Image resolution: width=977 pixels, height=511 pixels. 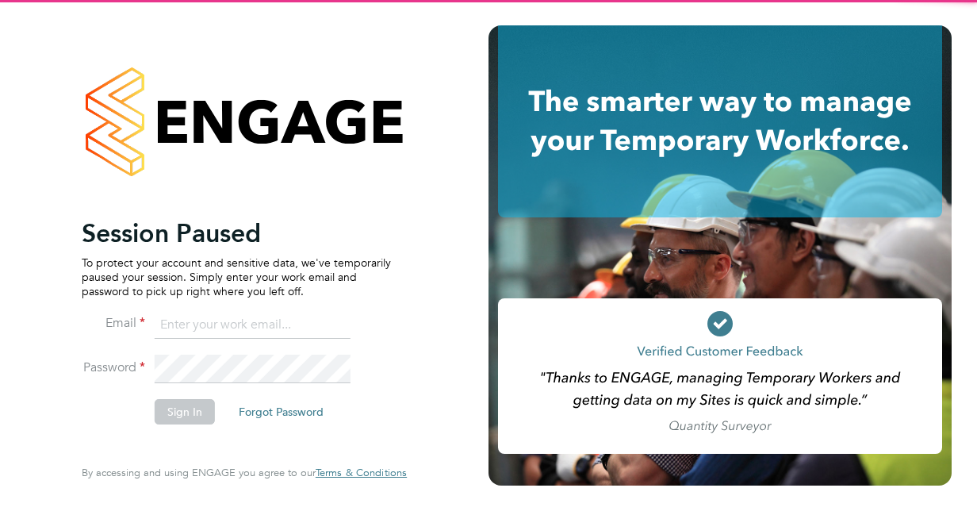 What do you see at coordinates (361, 472) in the screenshot?
I see `span: Terms & Conditions` at bounding box center [361, 472].